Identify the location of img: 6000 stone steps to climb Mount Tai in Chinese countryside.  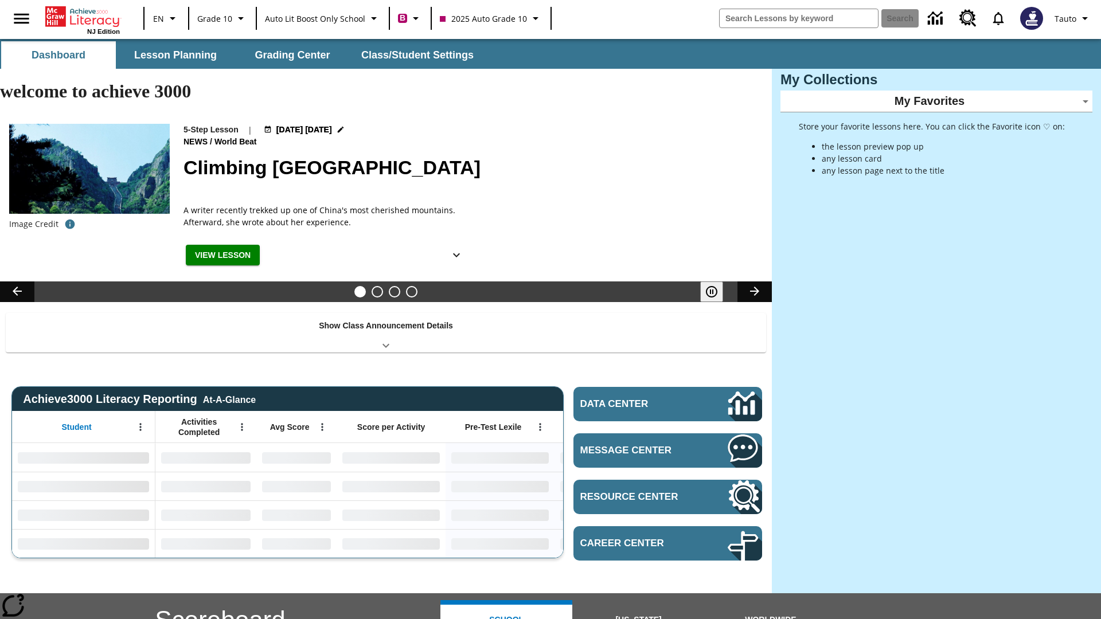
(89, 169).